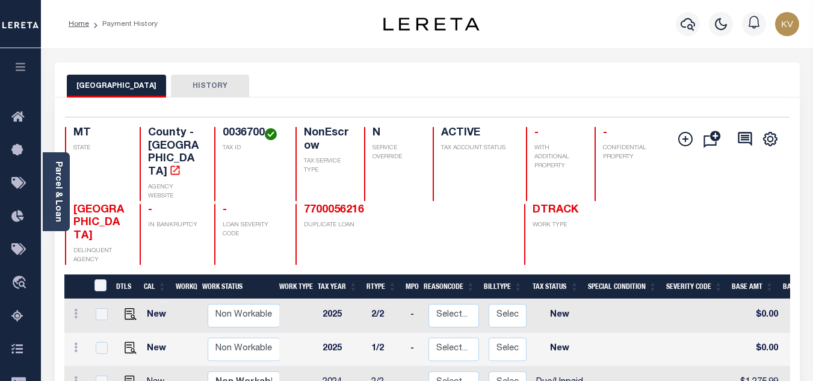  What do you see at coordinates (431, 24) in the screenshot?
I see `img: logo-dark.svg` at bounding box center [431, 24].